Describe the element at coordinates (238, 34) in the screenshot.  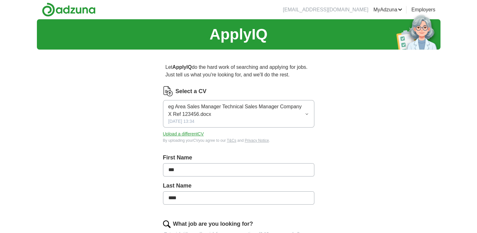
I see `h1: ApplyIQ` at that location.